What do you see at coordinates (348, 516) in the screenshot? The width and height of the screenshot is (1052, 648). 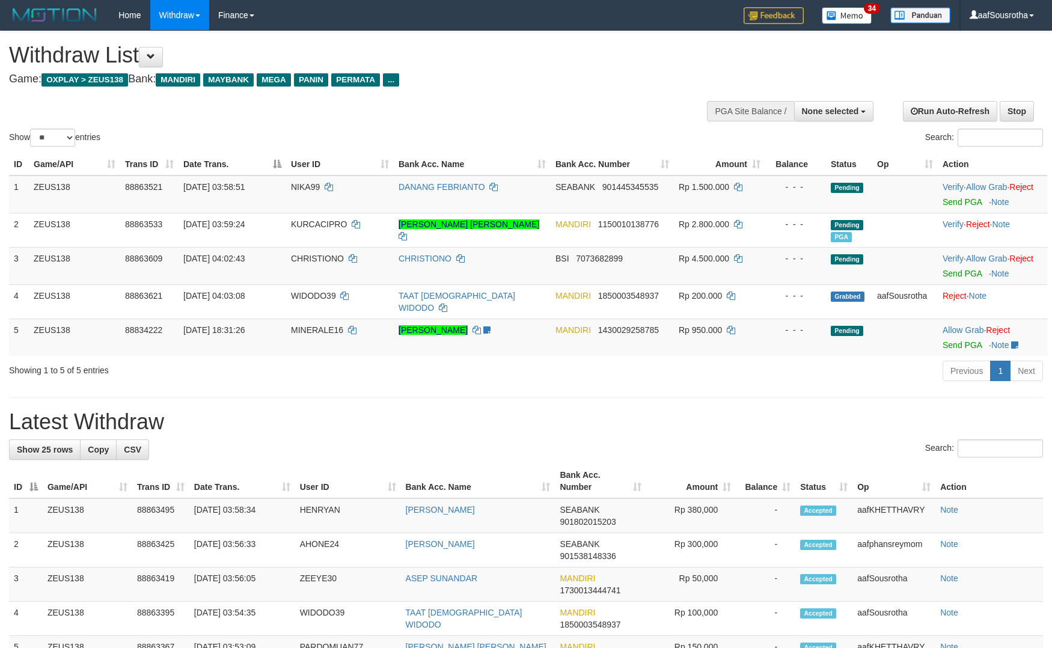 I see `td: HENRYAN` at bounding box center [348, 516].